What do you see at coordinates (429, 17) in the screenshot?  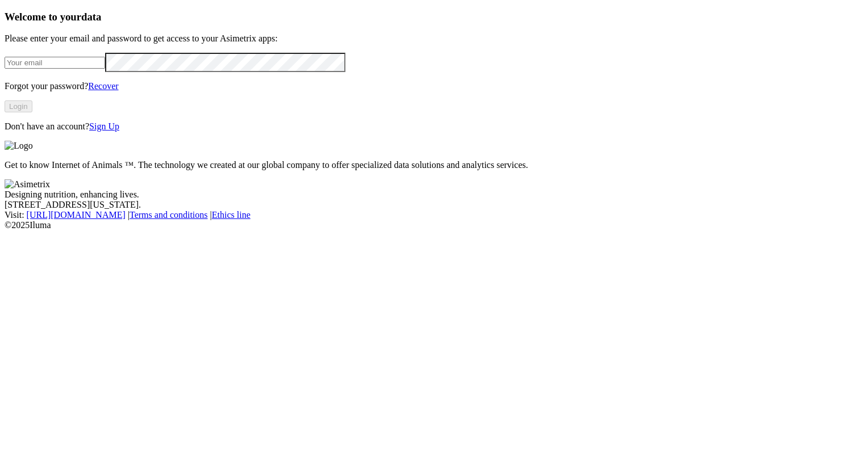 I see `h3: Welcome to your` at bounding box center [429, 17].